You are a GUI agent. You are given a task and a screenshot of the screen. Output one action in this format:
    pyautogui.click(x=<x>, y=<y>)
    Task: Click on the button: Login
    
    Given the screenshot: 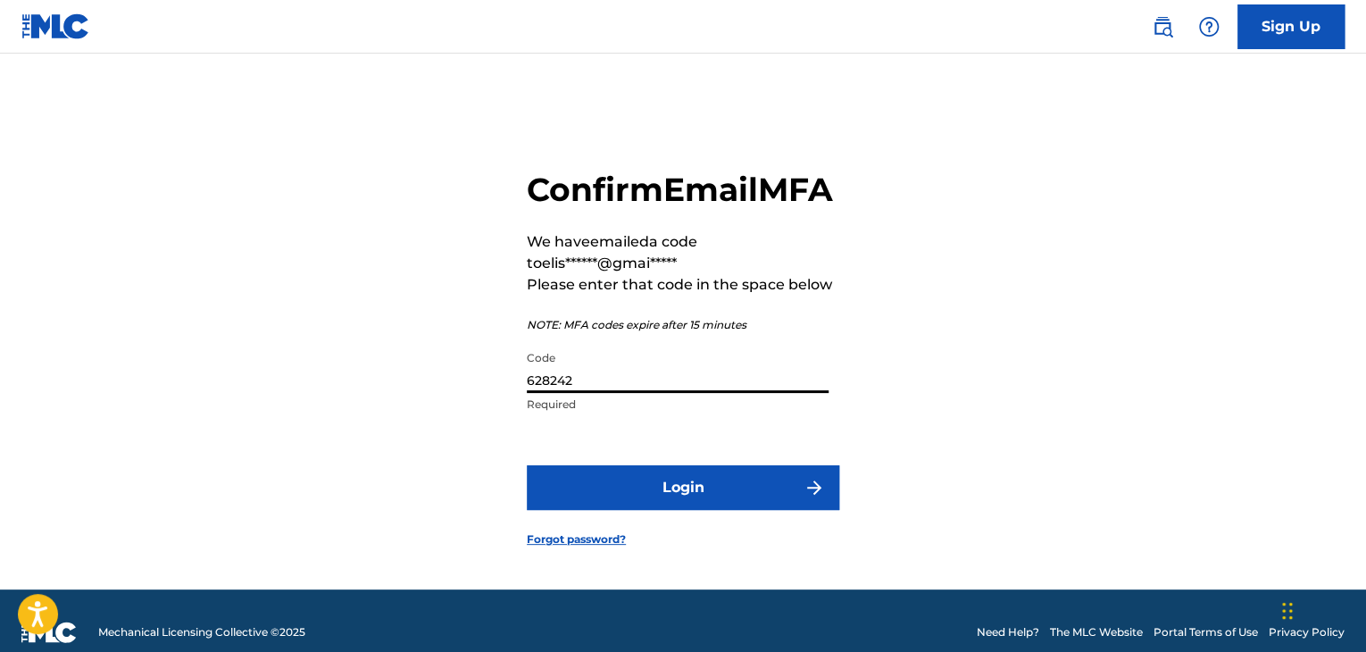 What is the action you would take?
    pyautogui.click(x=683, y=487)
    